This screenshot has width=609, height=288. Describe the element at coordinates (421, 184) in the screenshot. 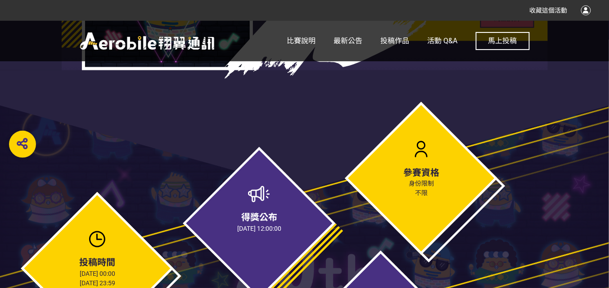

I see `span: 身份限制` at that location.